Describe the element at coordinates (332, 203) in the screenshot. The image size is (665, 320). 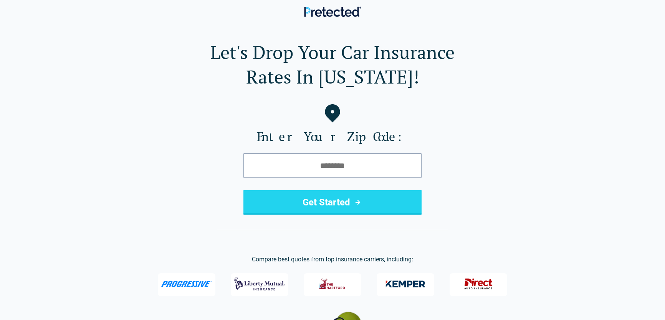
I see `button: Get Started` at that location.